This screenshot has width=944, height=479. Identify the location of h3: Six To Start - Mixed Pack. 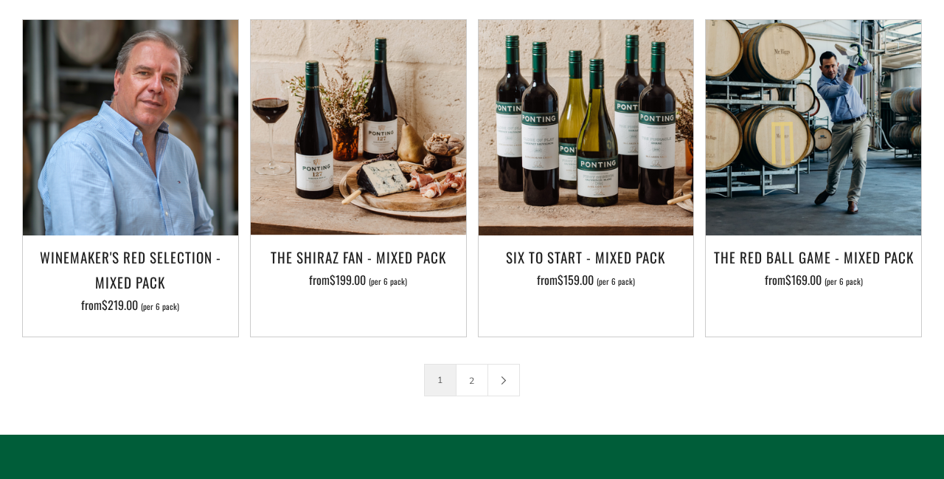
(586, 257).